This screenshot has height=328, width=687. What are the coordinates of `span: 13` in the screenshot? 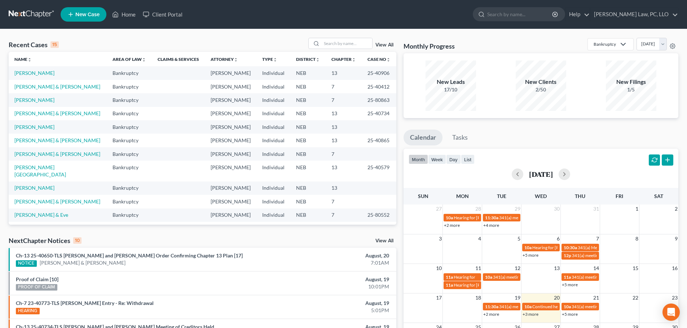 It's located at (557, 269).